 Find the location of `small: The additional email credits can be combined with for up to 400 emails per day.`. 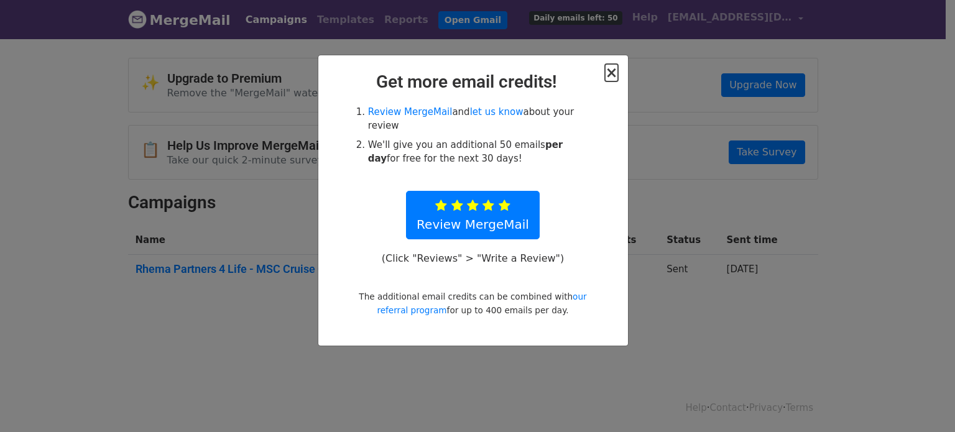

small: The additional email credits can be combined with for up to 400 emails per day. is located at coordinates (472, 303).